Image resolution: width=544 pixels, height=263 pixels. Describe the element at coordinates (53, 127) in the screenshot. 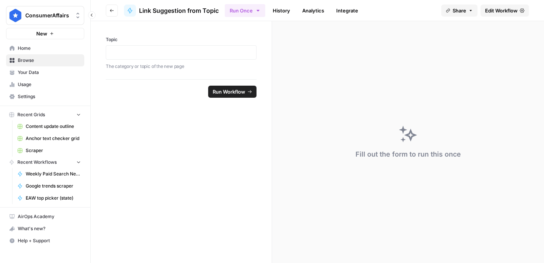

I see `span: Content update outline` at that location.